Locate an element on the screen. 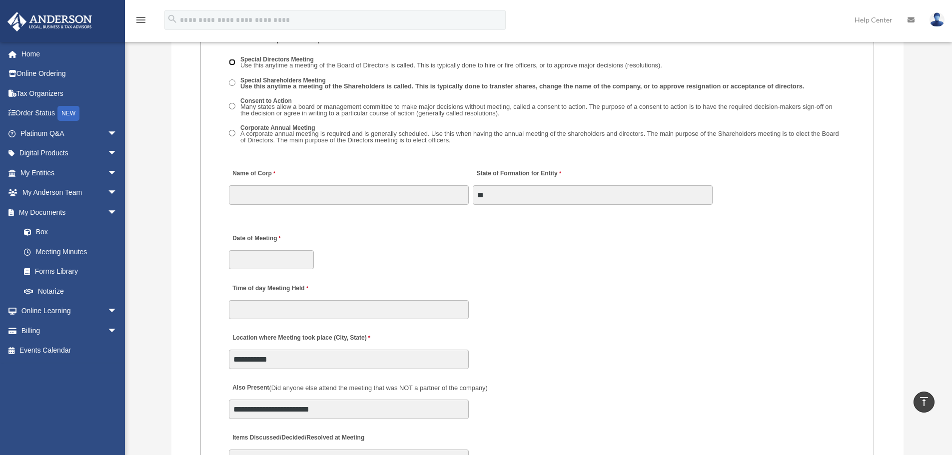 The image size is (952, 455). a: Box is located at coordinates (73, 232).